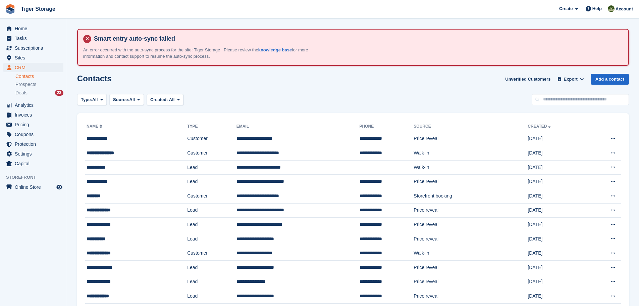  I want to click on span: Account, so click(624, 9).